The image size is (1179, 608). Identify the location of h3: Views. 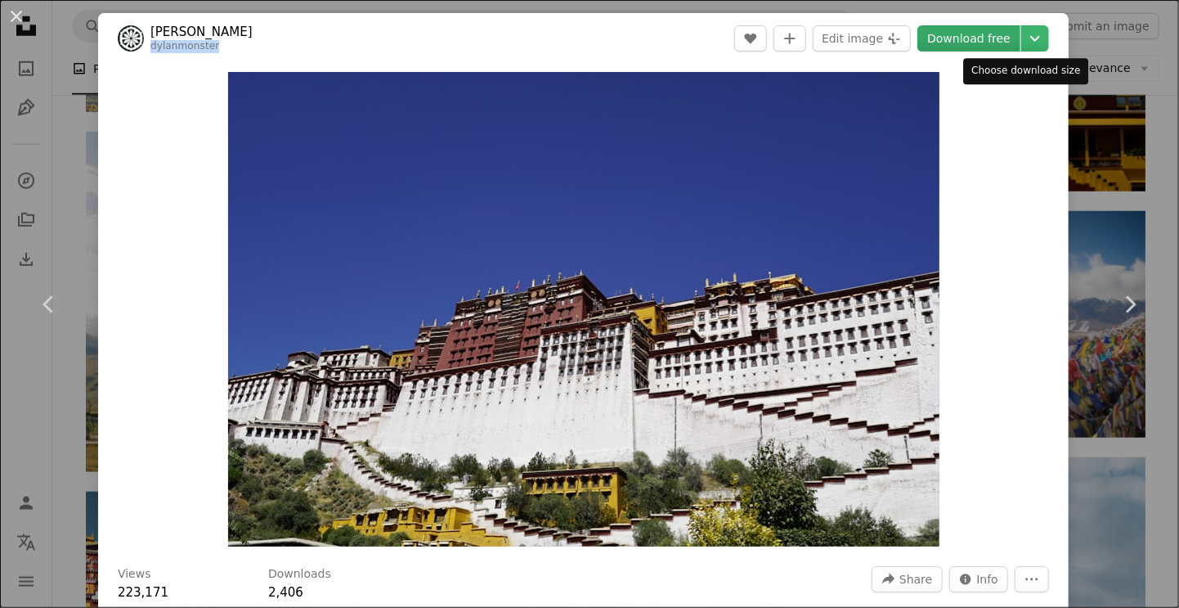
(134, 574).